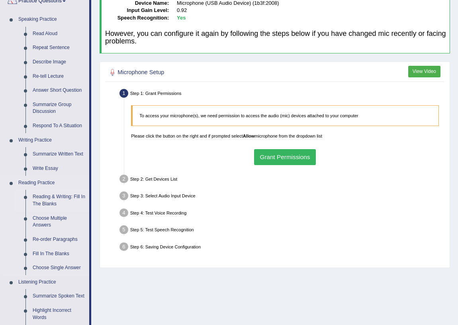 The image size is (458, 325). I want to click on a: Read Aloud, so click(59, 34).